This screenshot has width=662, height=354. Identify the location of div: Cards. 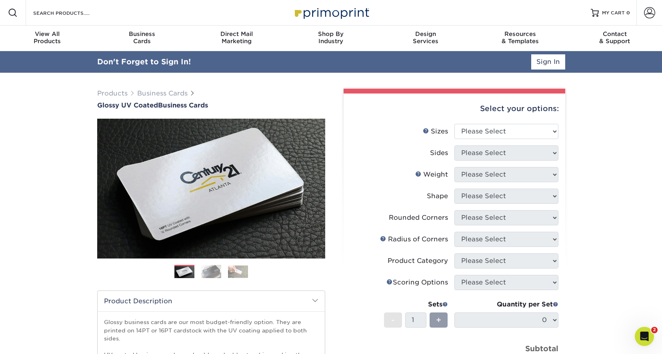
(142, 38).